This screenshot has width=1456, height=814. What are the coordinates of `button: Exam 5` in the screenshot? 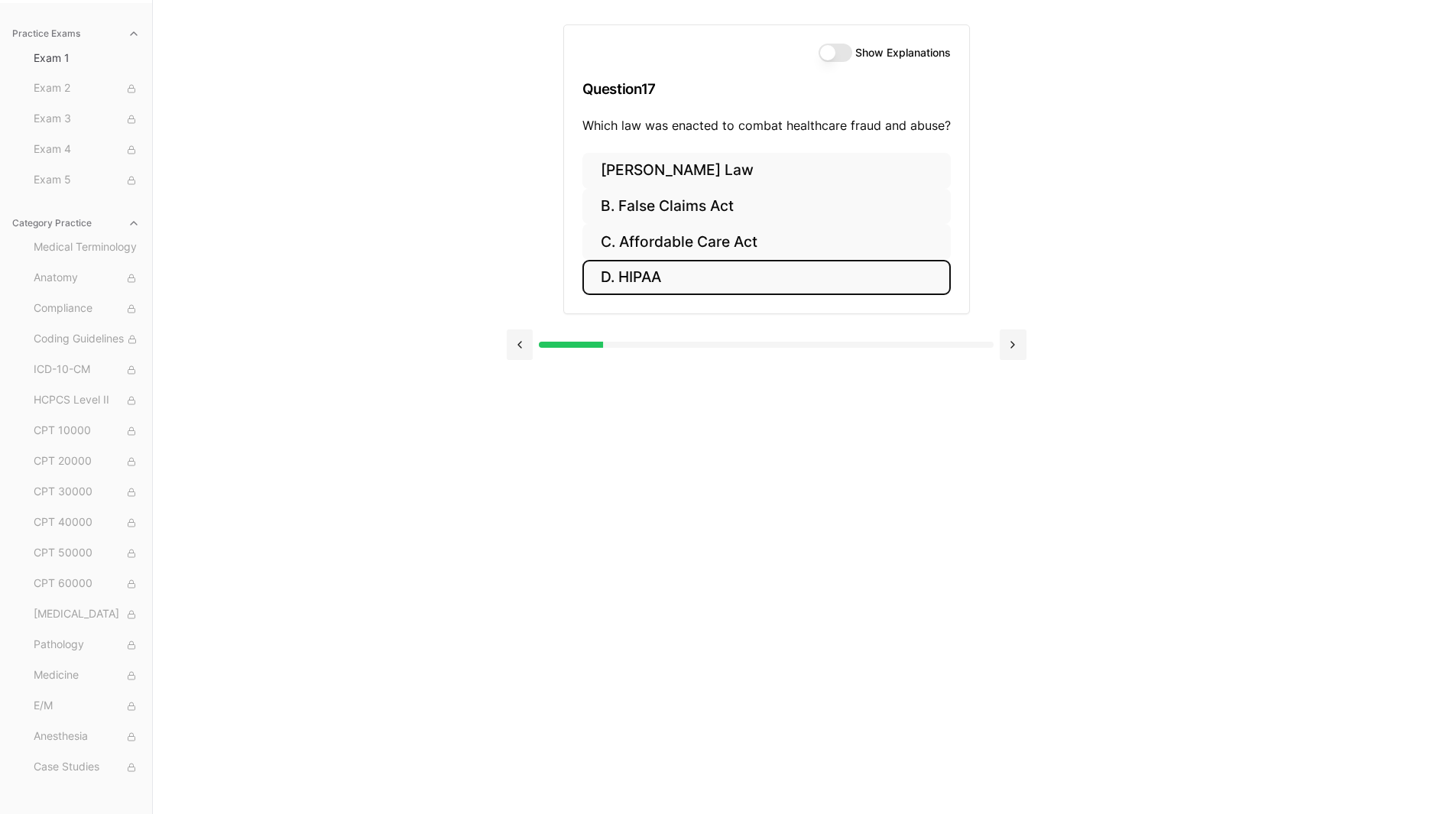 It's located at (87, 181).